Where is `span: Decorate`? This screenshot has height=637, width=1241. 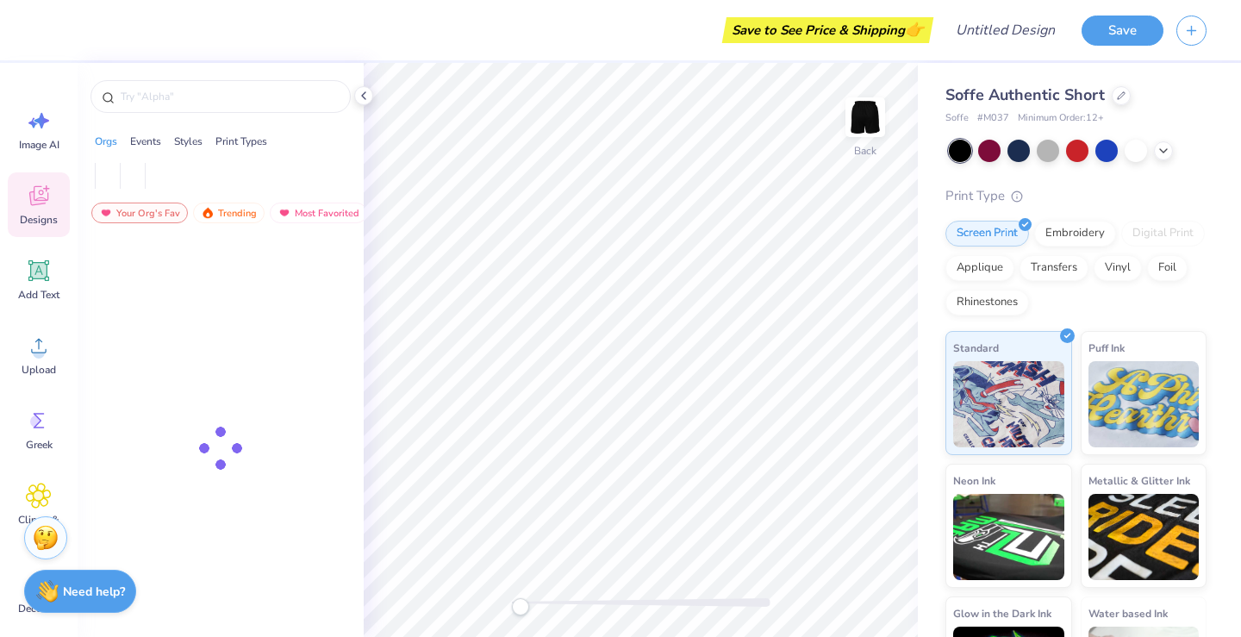 span: Decorate is located at coordinates (39, 609).